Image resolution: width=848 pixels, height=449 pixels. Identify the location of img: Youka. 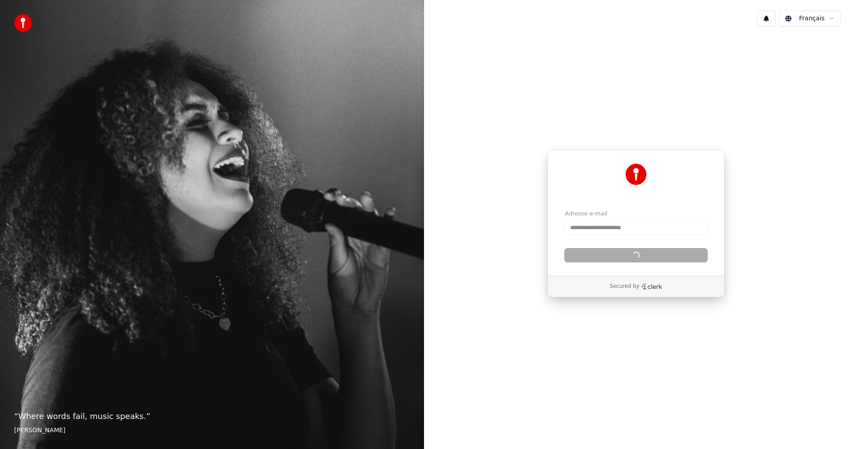
(636, 174).